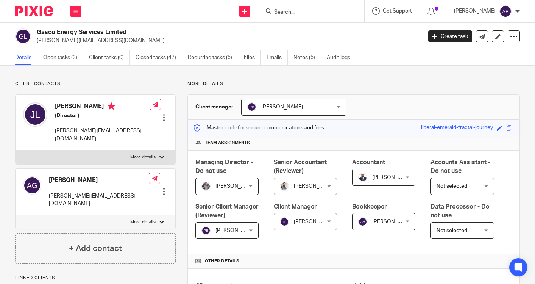 The image size is (535, 284). What do you see at coordinates (397, 11) in the screenshot?
I see `span: Get Support` at bounding box center [397, 11].